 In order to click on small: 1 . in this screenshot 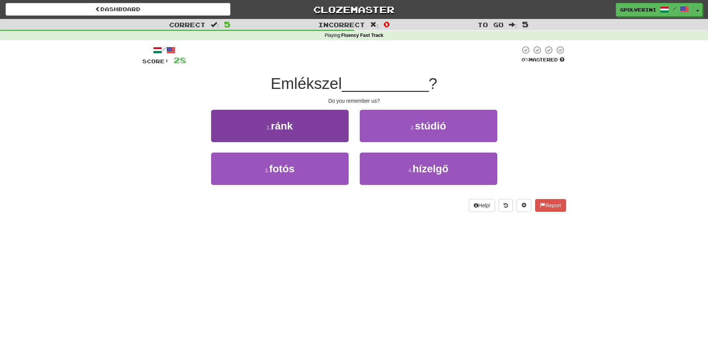, I will do `click(269, 127)`.